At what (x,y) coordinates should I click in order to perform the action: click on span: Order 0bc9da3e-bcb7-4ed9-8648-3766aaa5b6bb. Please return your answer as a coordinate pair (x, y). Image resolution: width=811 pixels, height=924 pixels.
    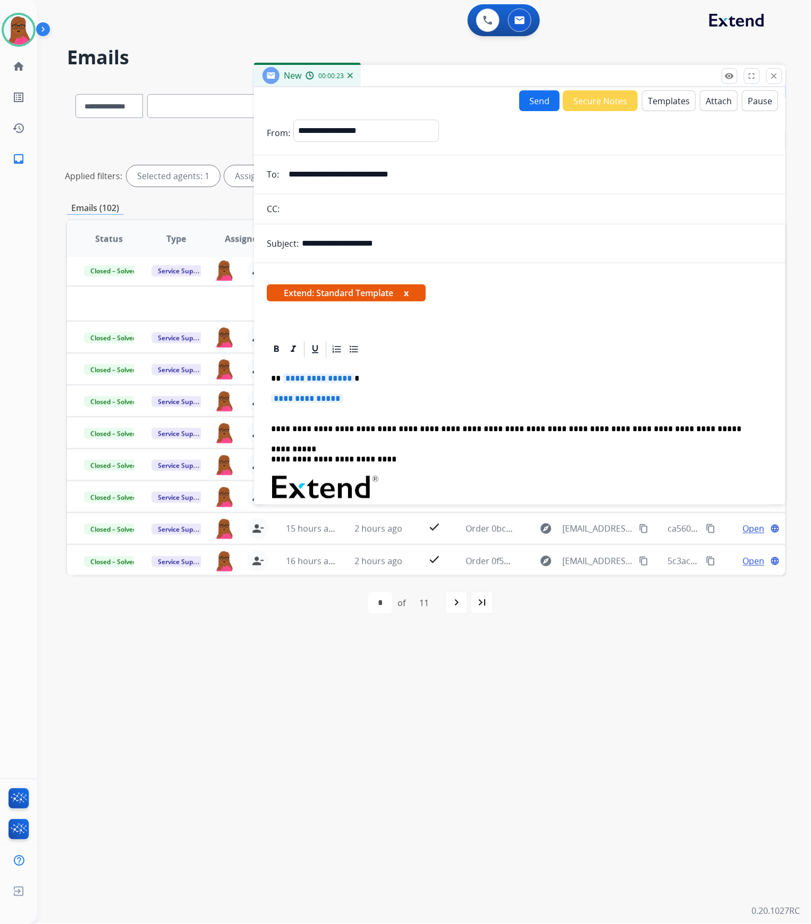
    Looking at the image, I should click on (562, 528).